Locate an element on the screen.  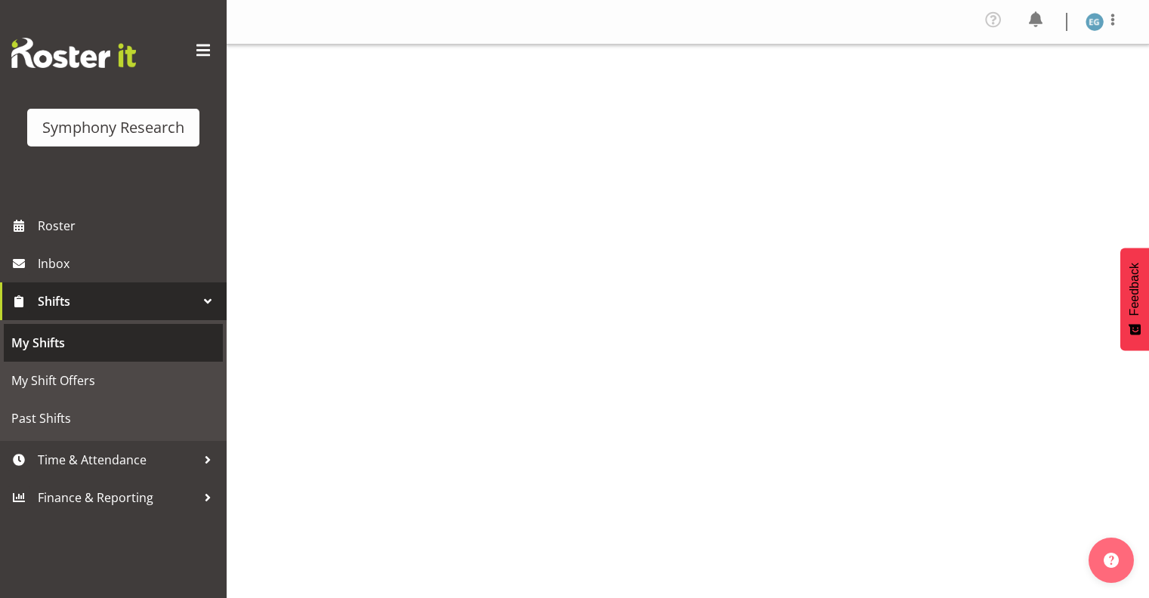
img: help-xxl-2.png is located at coordinates (1111, 561).